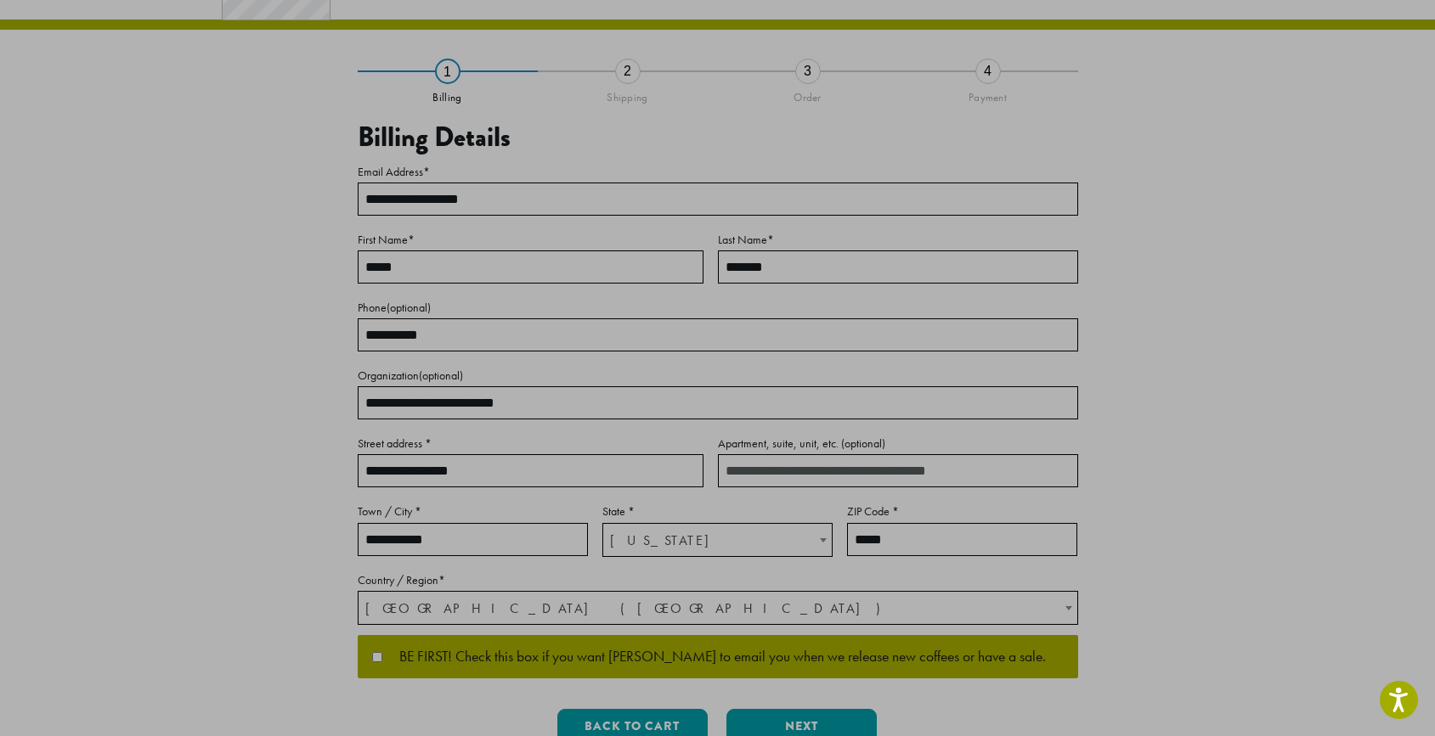  What do you see at coordinates (718, 138) in the screenshot?
I see `h3: Billing Details` at bounding box center [718, 138].